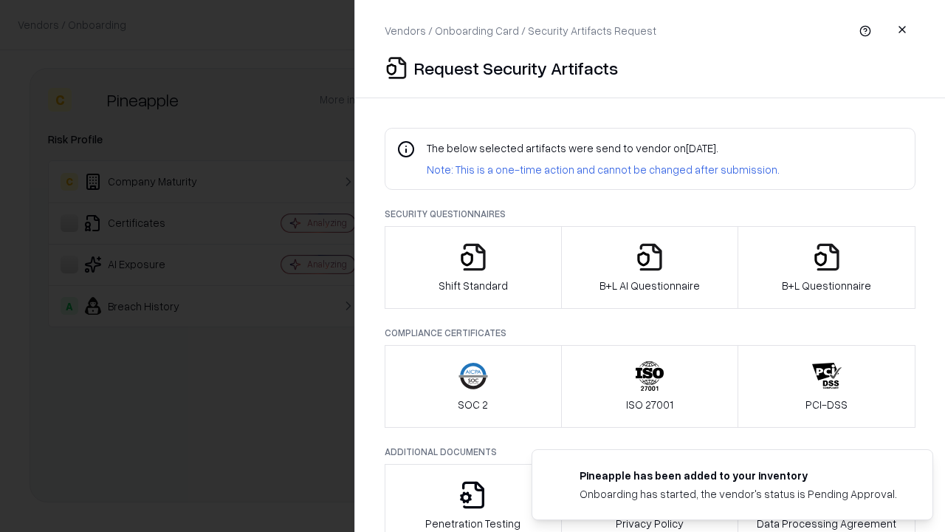 The width and height of the screenshot is (945, 532). I want to click on button: B+L AI Questionnaire, so click(650, 267).